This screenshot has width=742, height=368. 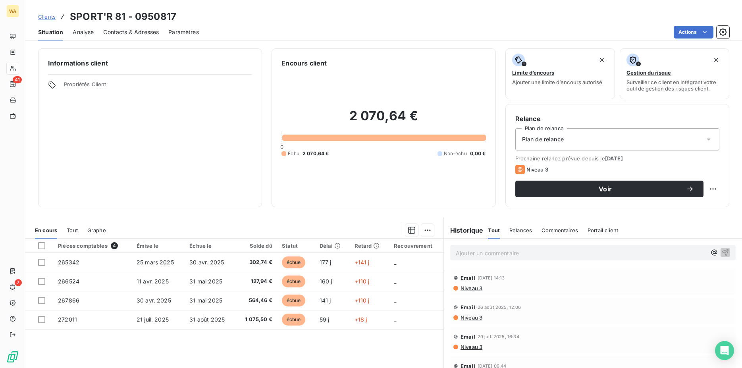 I want to click on span: 1 075,50 €, so click(x=256, y=320).